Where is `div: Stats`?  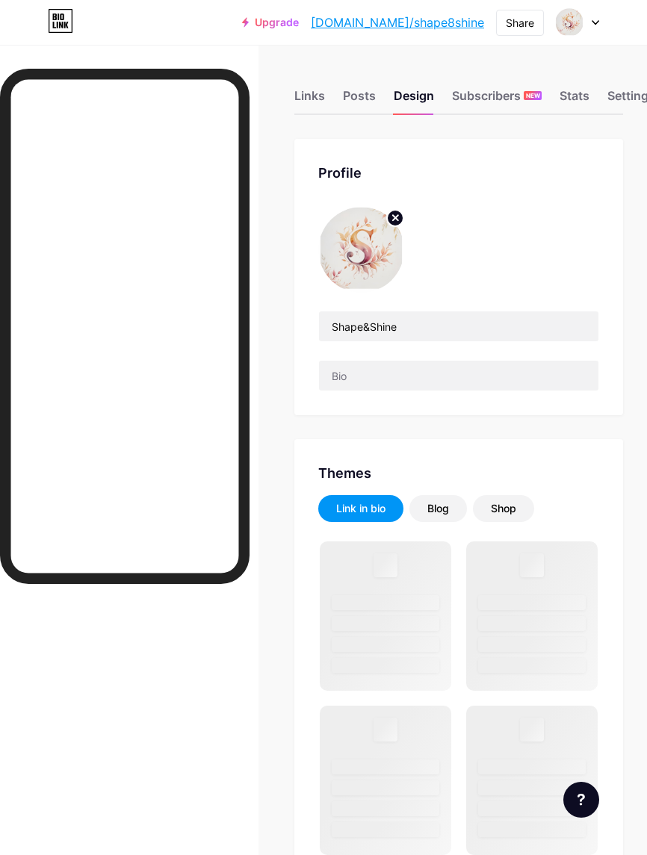
div: Stats is located at coordinates (575, 100).